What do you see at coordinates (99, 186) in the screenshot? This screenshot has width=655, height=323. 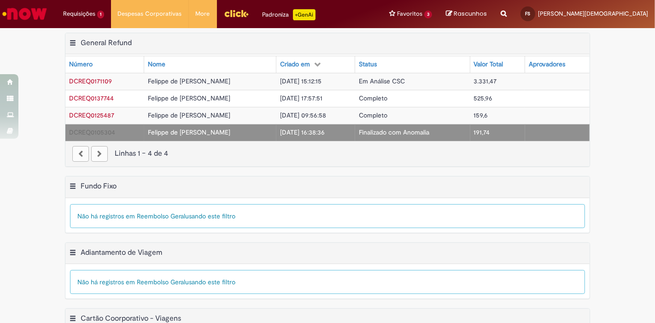 I see `h2: Fundo Fixo` at bounding box center [99, 186].